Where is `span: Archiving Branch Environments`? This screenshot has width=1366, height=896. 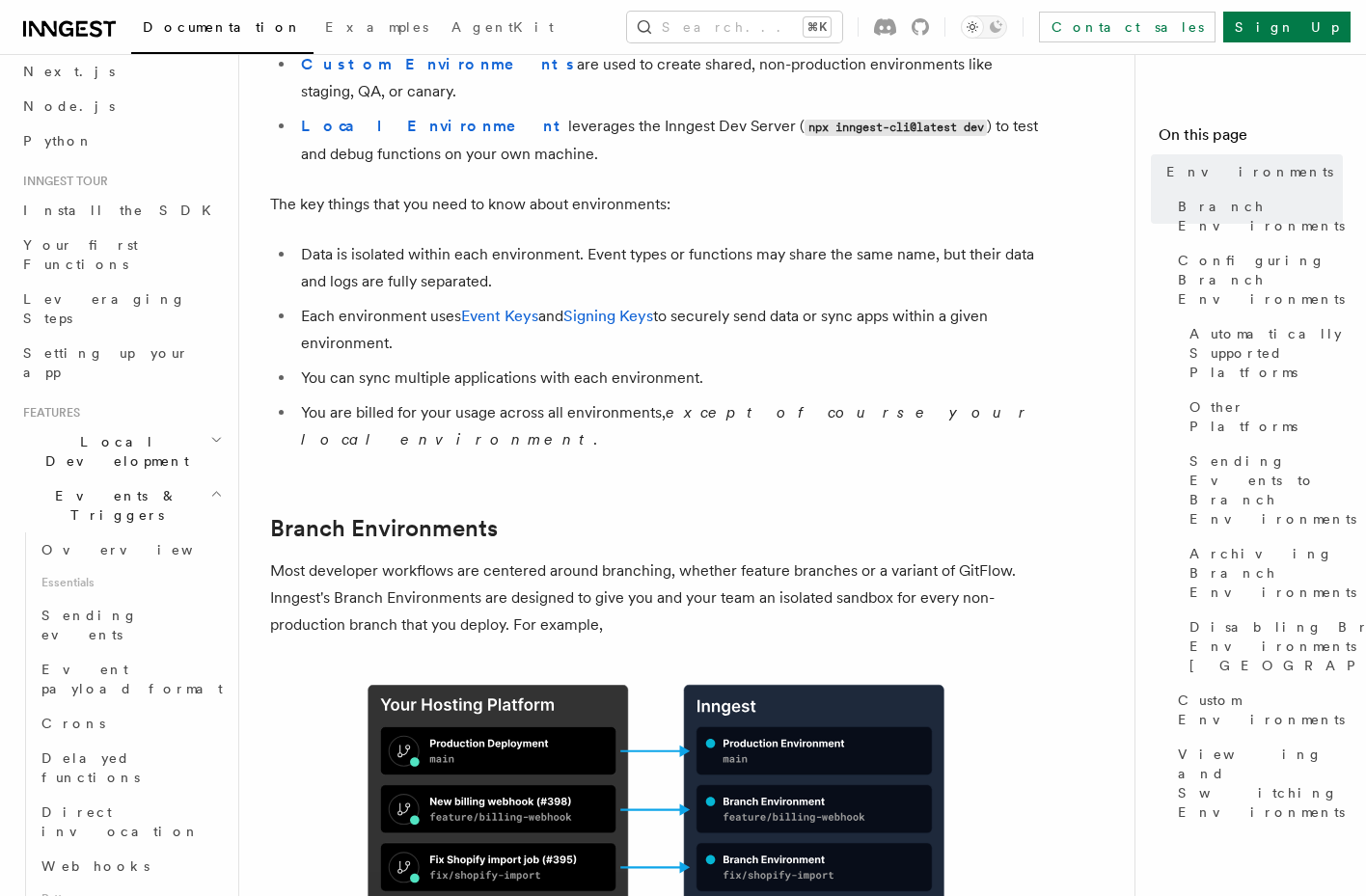
span: Archiving Branch Environments is located at coordinates (1272, 573).